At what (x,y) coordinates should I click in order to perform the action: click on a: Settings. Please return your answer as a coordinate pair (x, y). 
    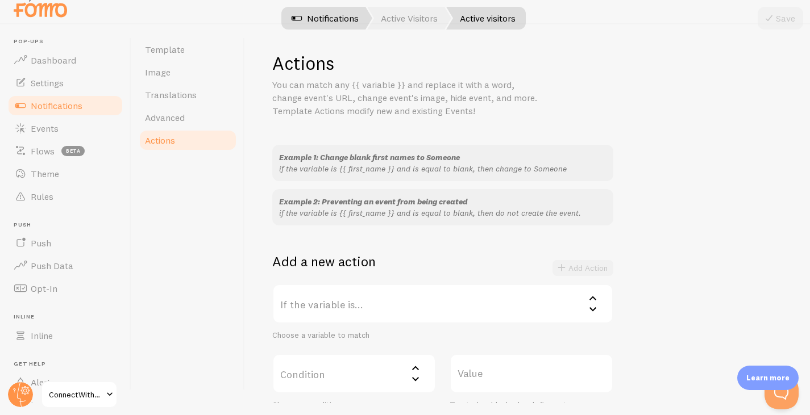
    Looking at the image, I should click on (65, 83).